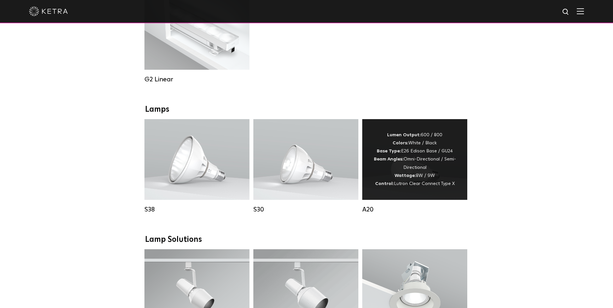 The image size is (613, 308). What do you see at coordinates (307, 240) in the screenshot?
I see `div: Lamp Solutions` at bounding box center [307, 240].